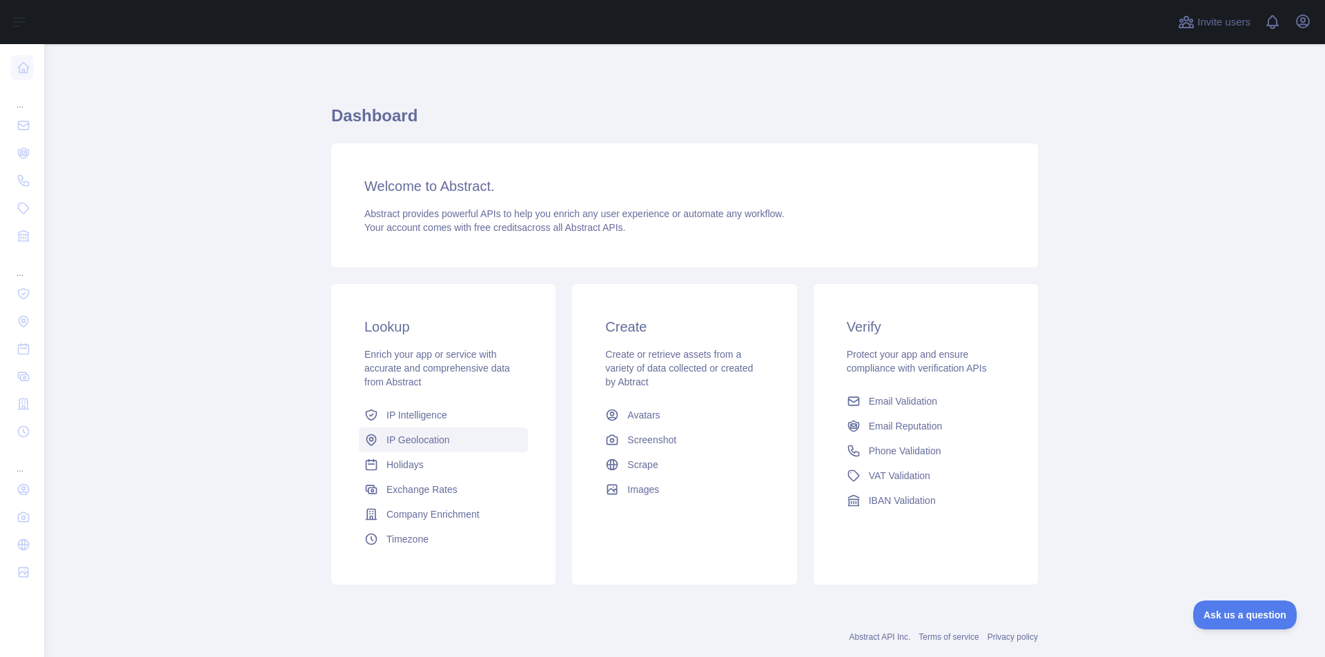 Image resolution: width=1325 pixels, height=657 pixels. What do you see at coordinates (902, 402) in the screenshot?
I see `span: Email Validation` at bounding box center [902, 402].